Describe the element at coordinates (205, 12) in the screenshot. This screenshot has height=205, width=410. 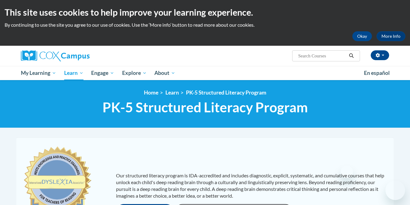
I see `h2: This site uses cookies to help improve your learning experience.` at that location.